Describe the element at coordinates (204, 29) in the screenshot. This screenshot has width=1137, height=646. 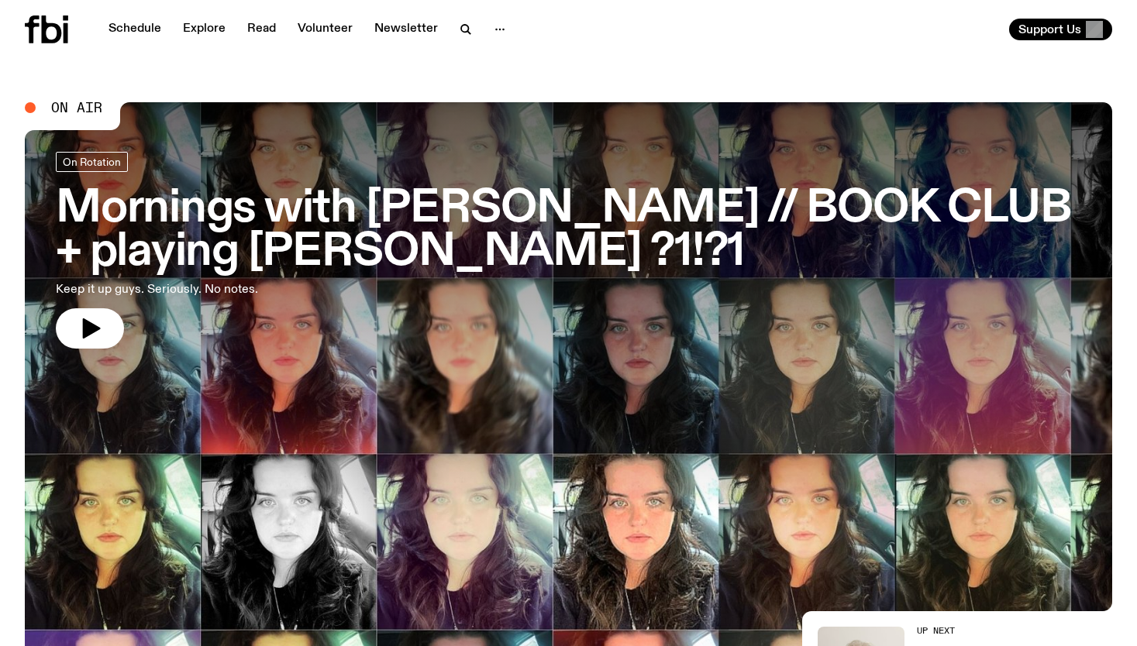
I see `a: Explore` at that location.